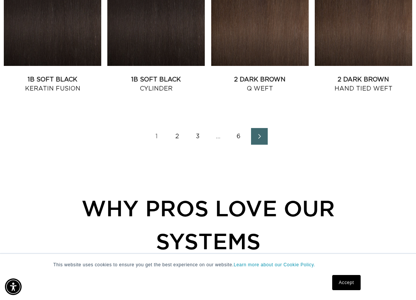 The width and height of the screenshot is (416, 300). What do you see at coordinates (208, 265) in the screenshot?
I see `p: This website uses cookies to ensure you get the best experience on our website.` at bounding box center [208, 265].